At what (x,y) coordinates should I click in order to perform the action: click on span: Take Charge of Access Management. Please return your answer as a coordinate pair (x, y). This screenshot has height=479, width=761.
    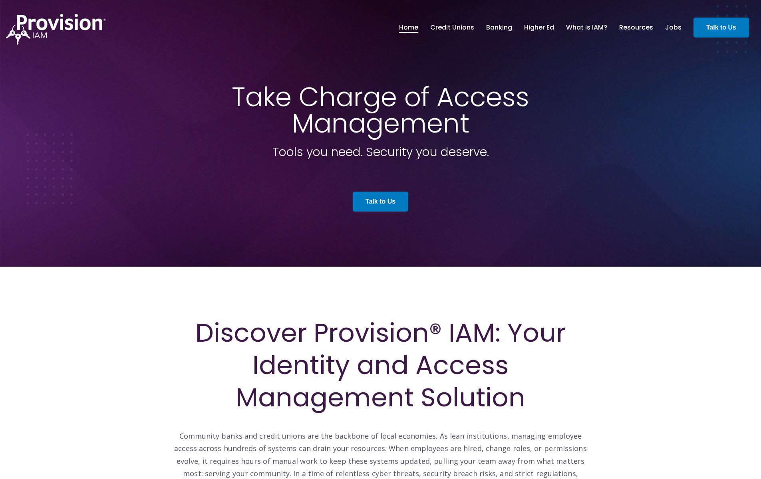
    Looking at the image, I should click on (380, 110).